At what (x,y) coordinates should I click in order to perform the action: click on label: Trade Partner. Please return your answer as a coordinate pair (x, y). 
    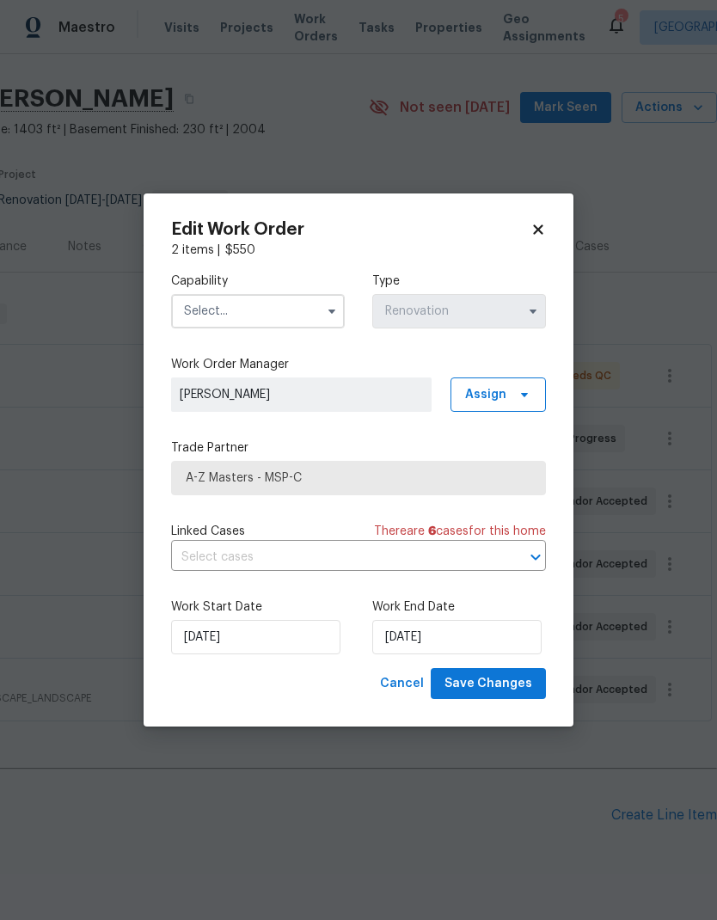
    Looking at the image, I should click on (359, 448).